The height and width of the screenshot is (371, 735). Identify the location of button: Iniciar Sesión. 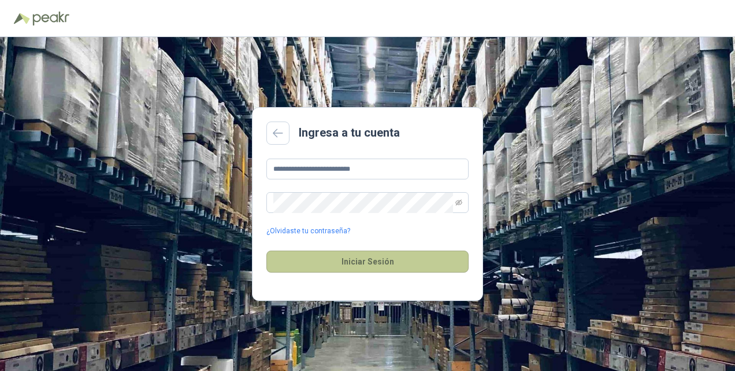
(368, 261).